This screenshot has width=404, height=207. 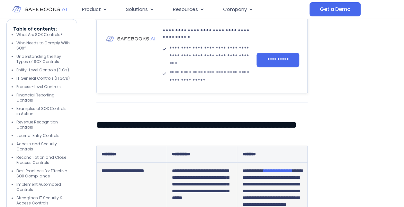 What do you see at coordinates (193, 9) in the screenshot?
I see `div: Menu Toggle` at bounding box center [193, 9].